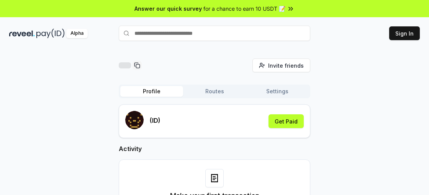  I want to click on span: Answer our quick survey, so click(168, 8).